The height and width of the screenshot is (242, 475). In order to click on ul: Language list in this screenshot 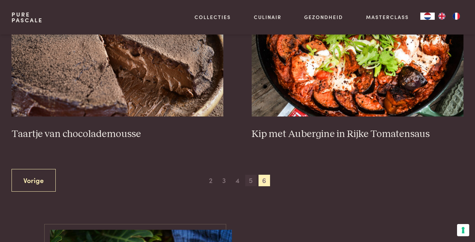, I will do `click(449, 16)`.